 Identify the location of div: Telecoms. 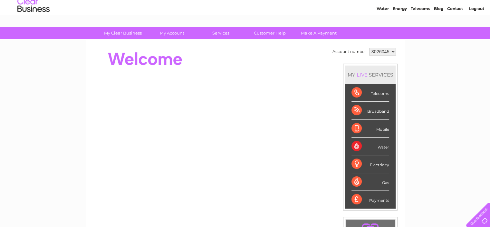
(370, 93).